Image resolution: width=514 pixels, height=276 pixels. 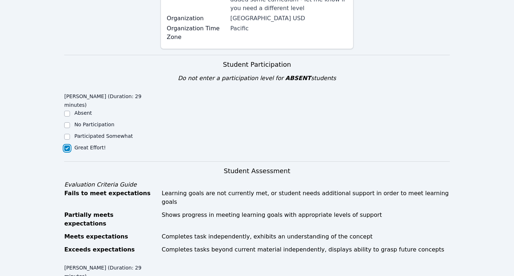 What do you see at coordinates (111, 237) in the screenshot?
I see `div: Meets expectations` at bounding box center [111, 237].